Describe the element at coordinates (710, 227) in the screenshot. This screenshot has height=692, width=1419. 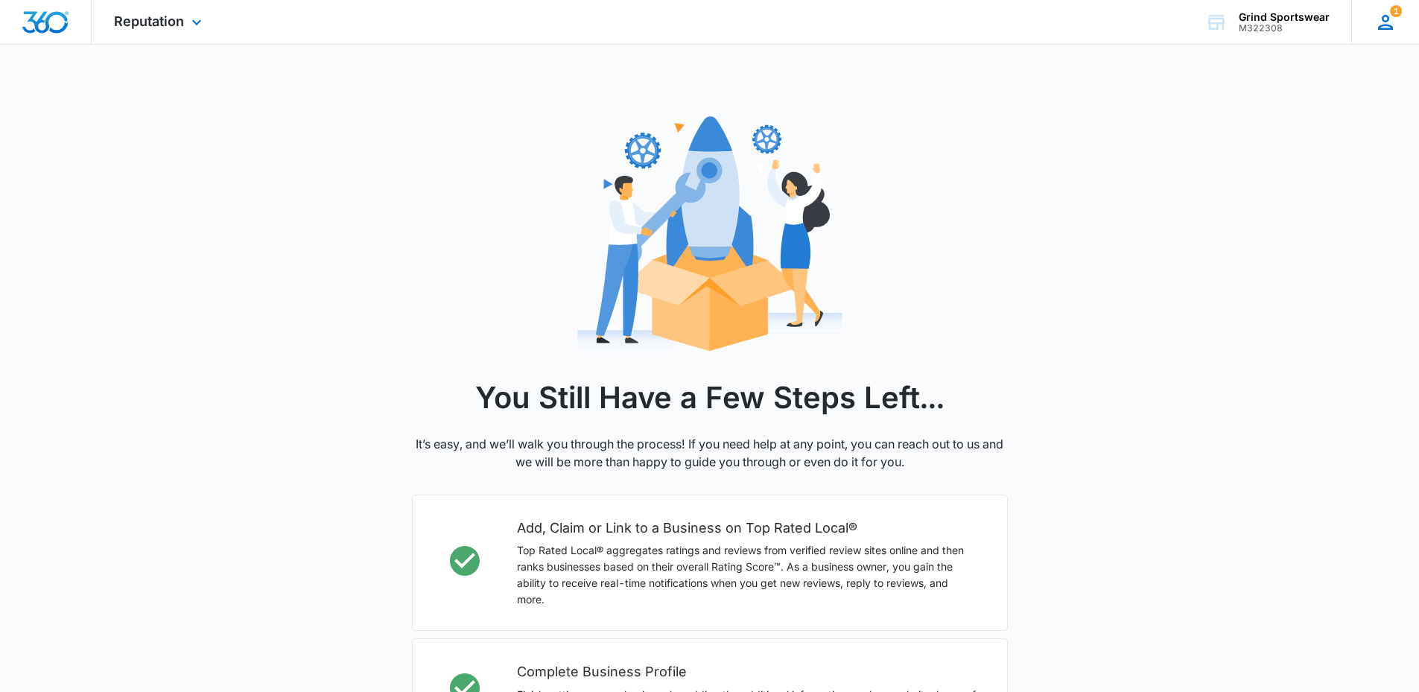
I see `img: reputation icon` at that location.